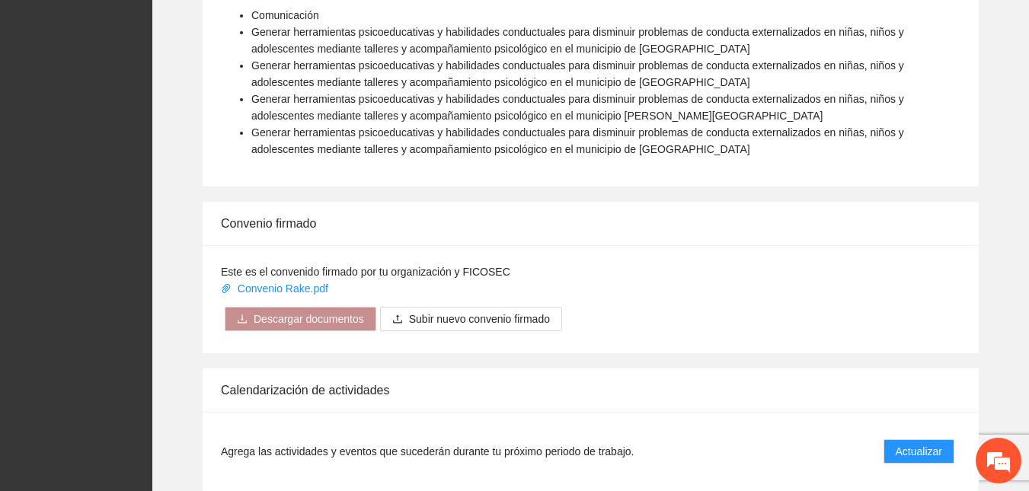 The image size is (1029, 491). What do you see at coordinates (276, 289) in the screenshot?
I see `a: Convenio Rake.pdf` at bounding box center [276, 289].